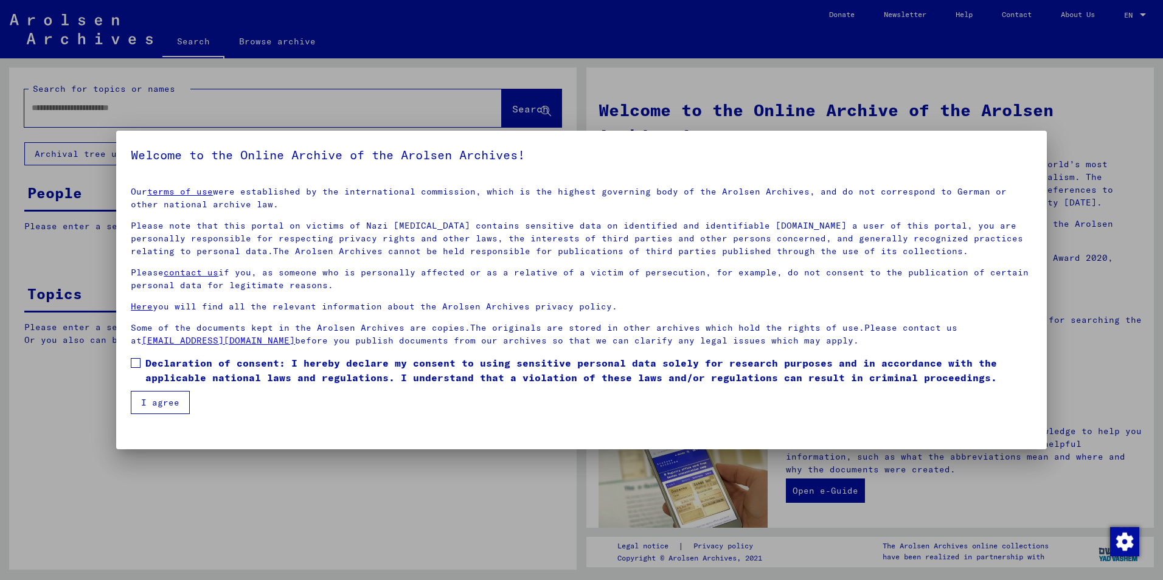 Image resolution: width=1163 pixels, height=580 pixels. I want to click on p: Please if you, as someone who is personally affected or as a relative of a victim of persecution,..., so click(581, 279).